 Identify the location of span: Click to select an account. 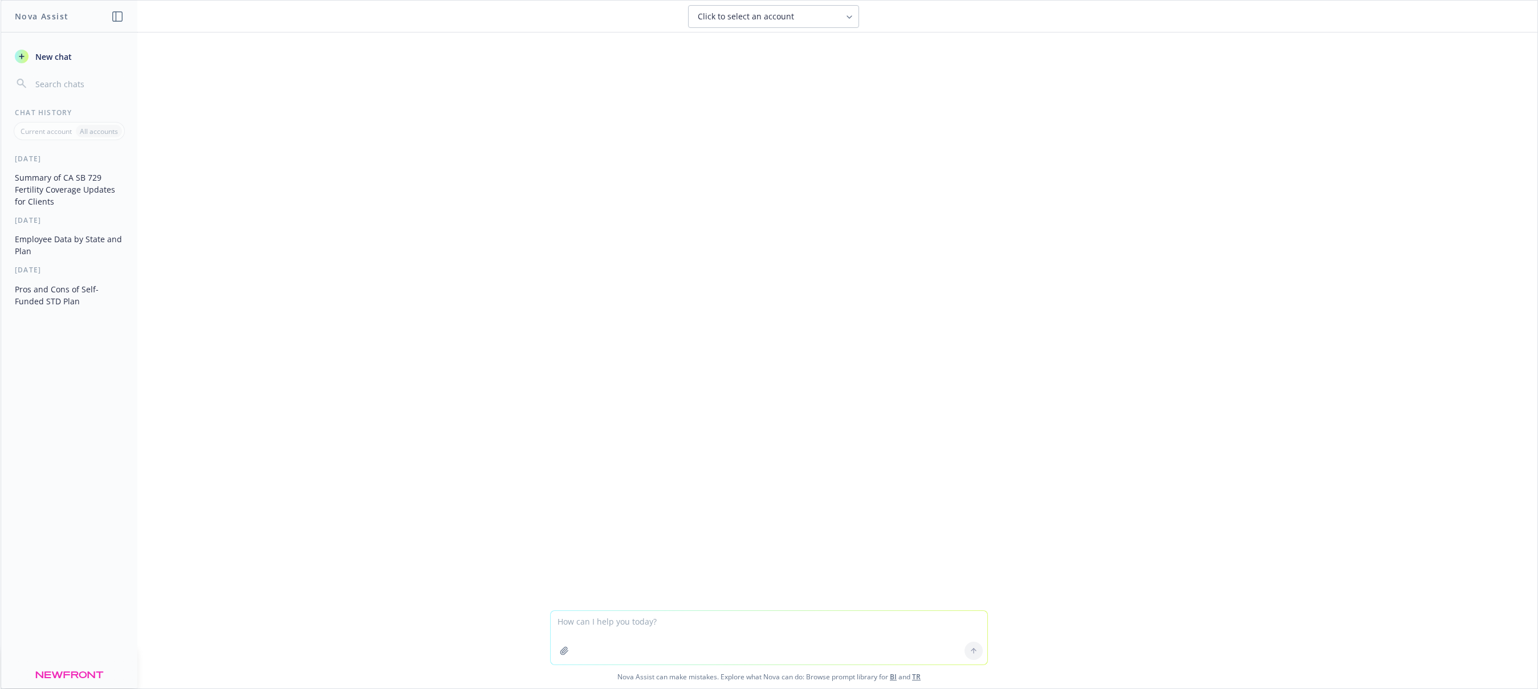
(746, 17).